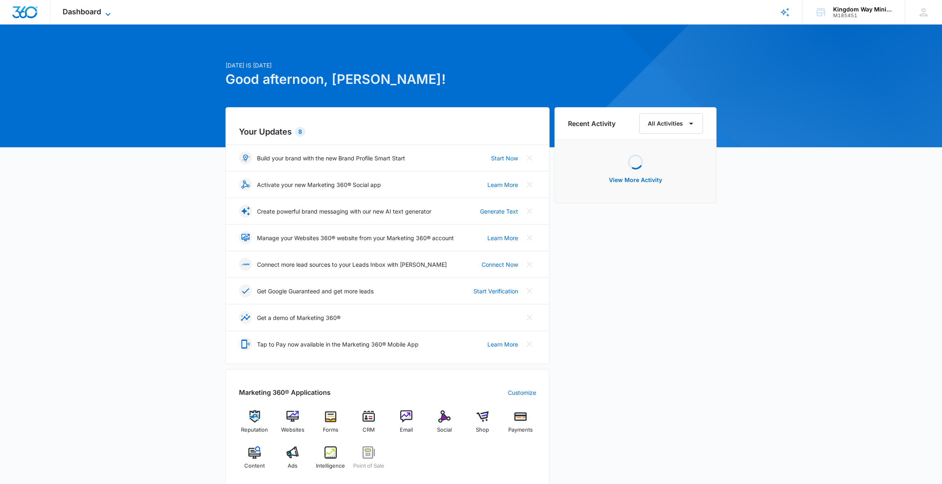 This screenshot has width=942, height=484. Describe the element at coordinates (331, 430) in the screenshot. I see `span: Forms` at that location.